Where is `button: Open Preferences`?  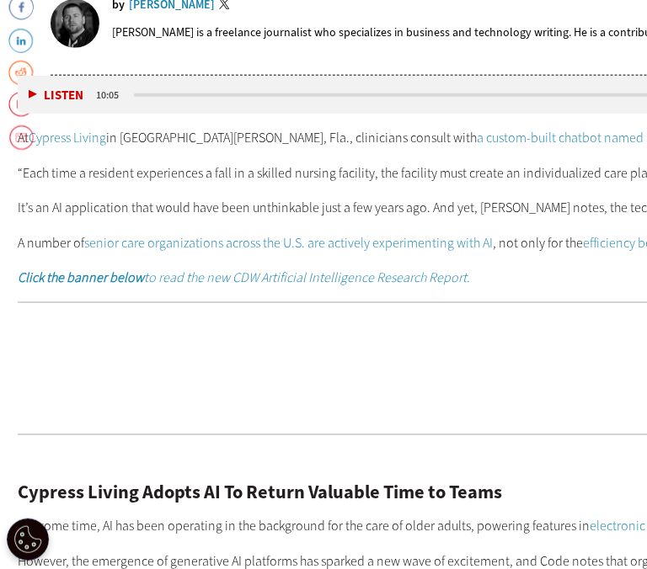 button: Open Preferences is located at coordinates (28, 540).